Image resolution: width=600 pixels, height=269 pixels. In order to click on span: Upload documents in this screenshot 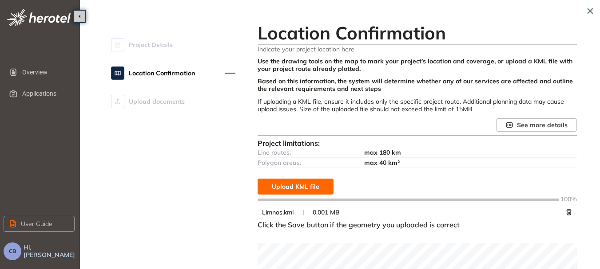, I will do `click(157, 102)`.